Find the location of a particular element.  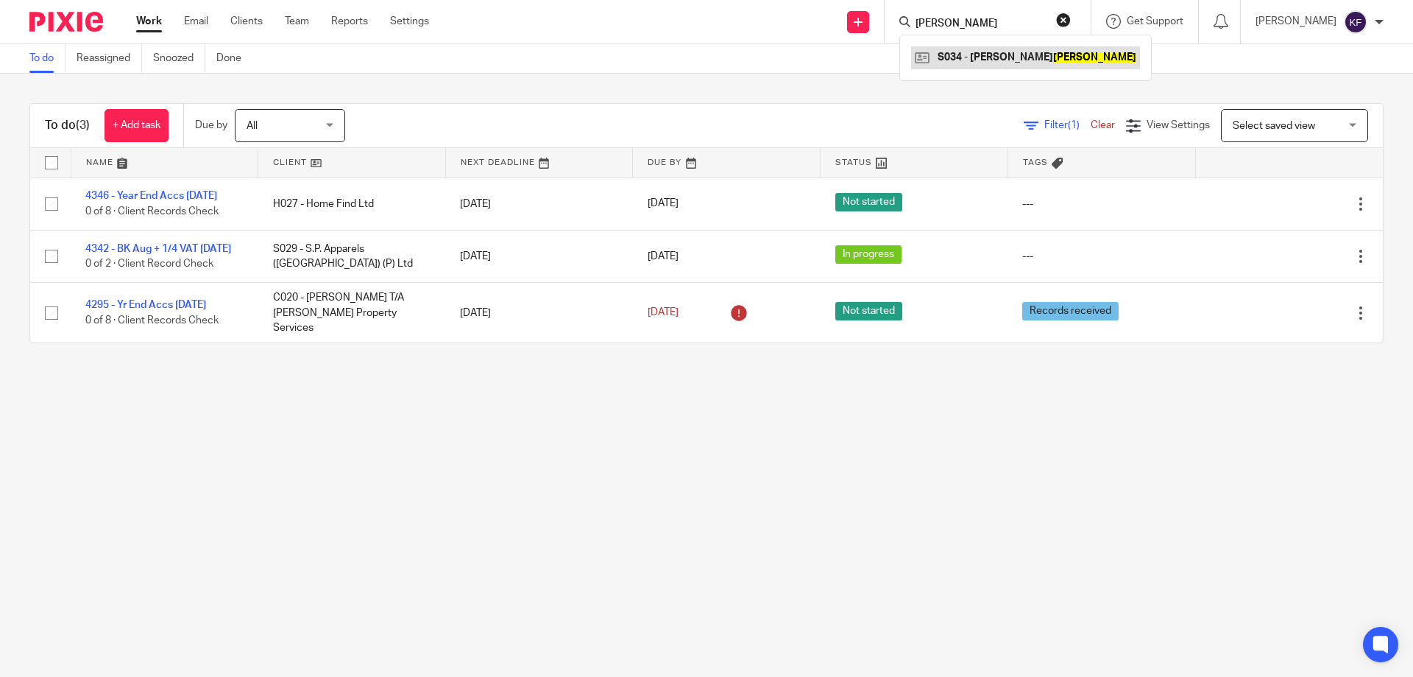

td: H027 - Home Find Ltd is located at coordinates (352, 203).